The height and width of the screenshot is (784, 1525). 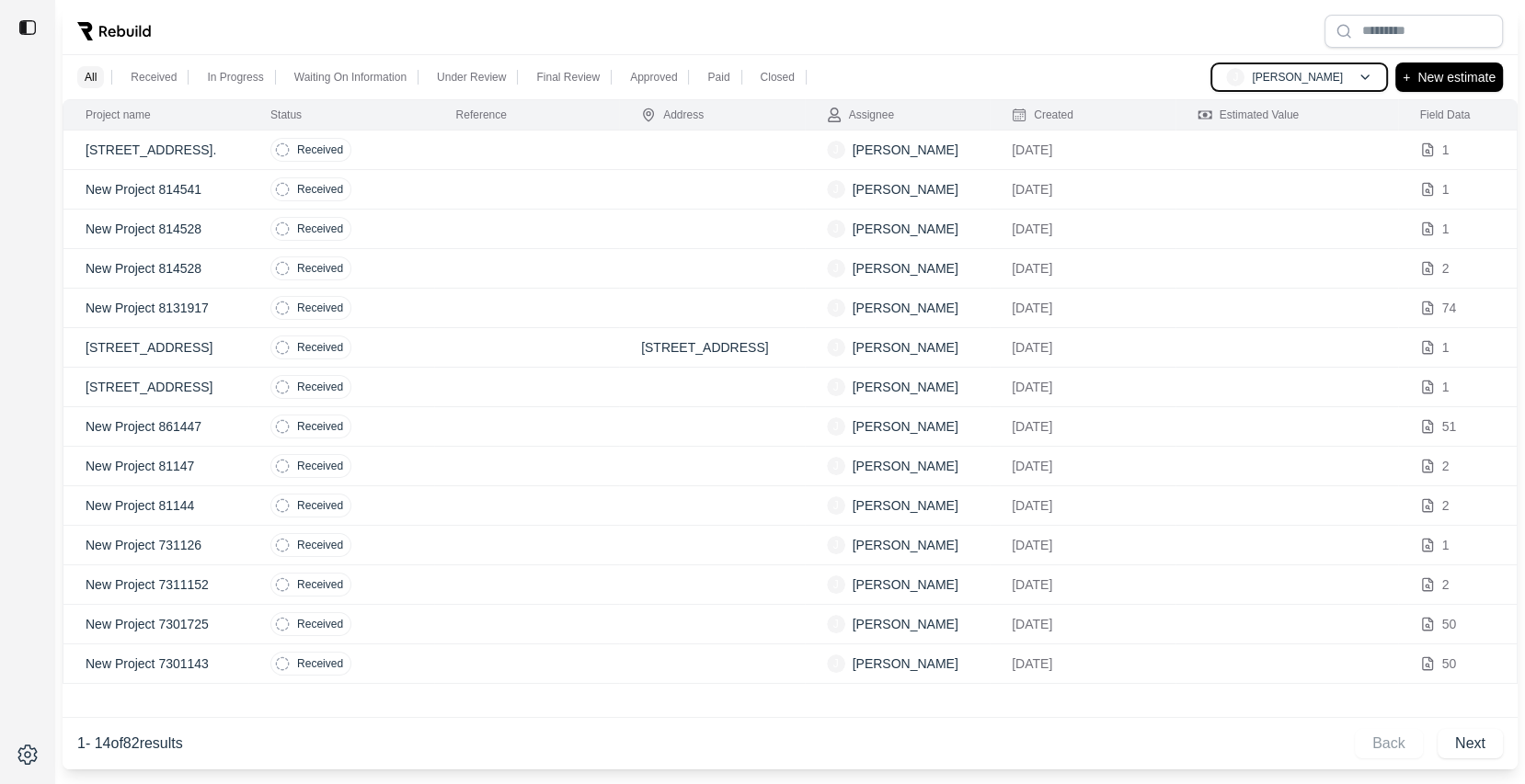 What do you see at coordinates (351, 77) in the screenshot?
I see `p: Waiting On Information` at bounding box center [351, 77].